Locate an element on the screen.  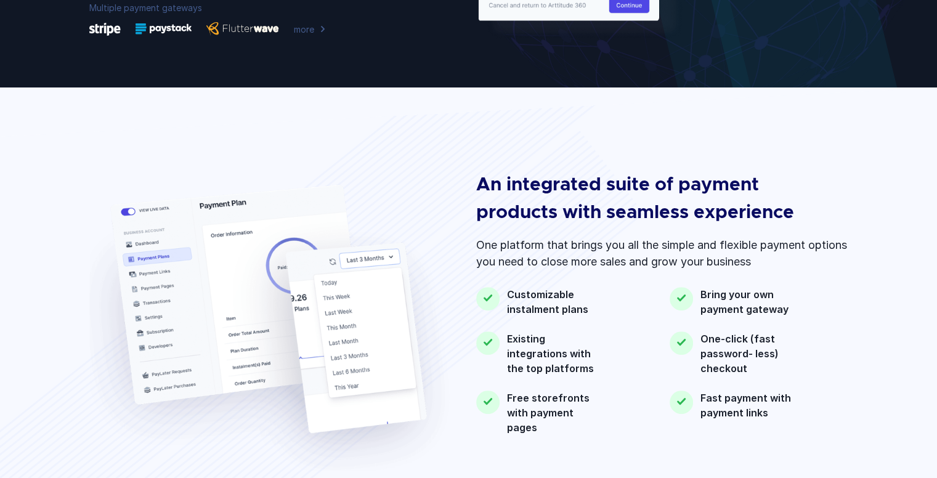
span: Bring your own payment gateway is located at coordinates (750, 302).